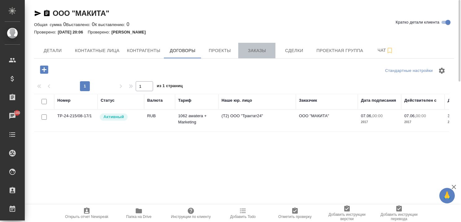 The image size is (461, 222). I want to click on p: Общая сумма, so click(49, 24).